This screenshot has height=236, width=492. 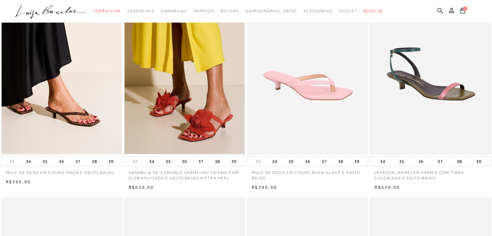 What do you see at coordinates (271, 11) in the screenshot?
I see `a: noSubCategoriesText` at bounding box center [271, 11].